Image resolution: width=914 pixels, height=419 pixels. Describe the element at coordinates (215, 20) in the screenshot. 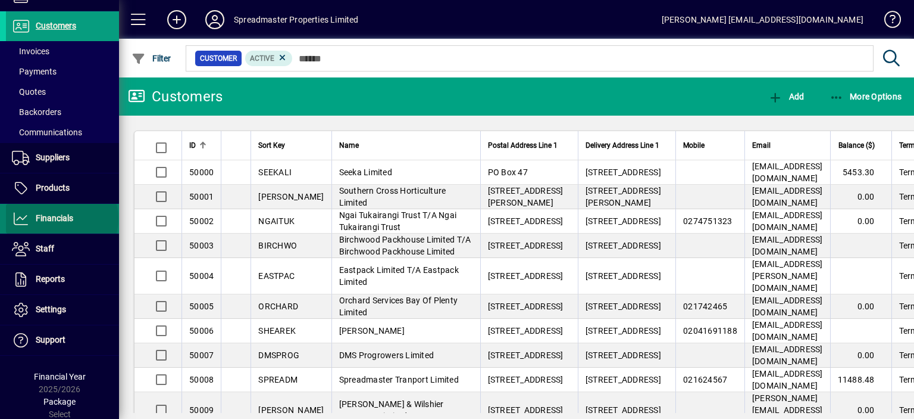

I see `button: Profile` at that location.